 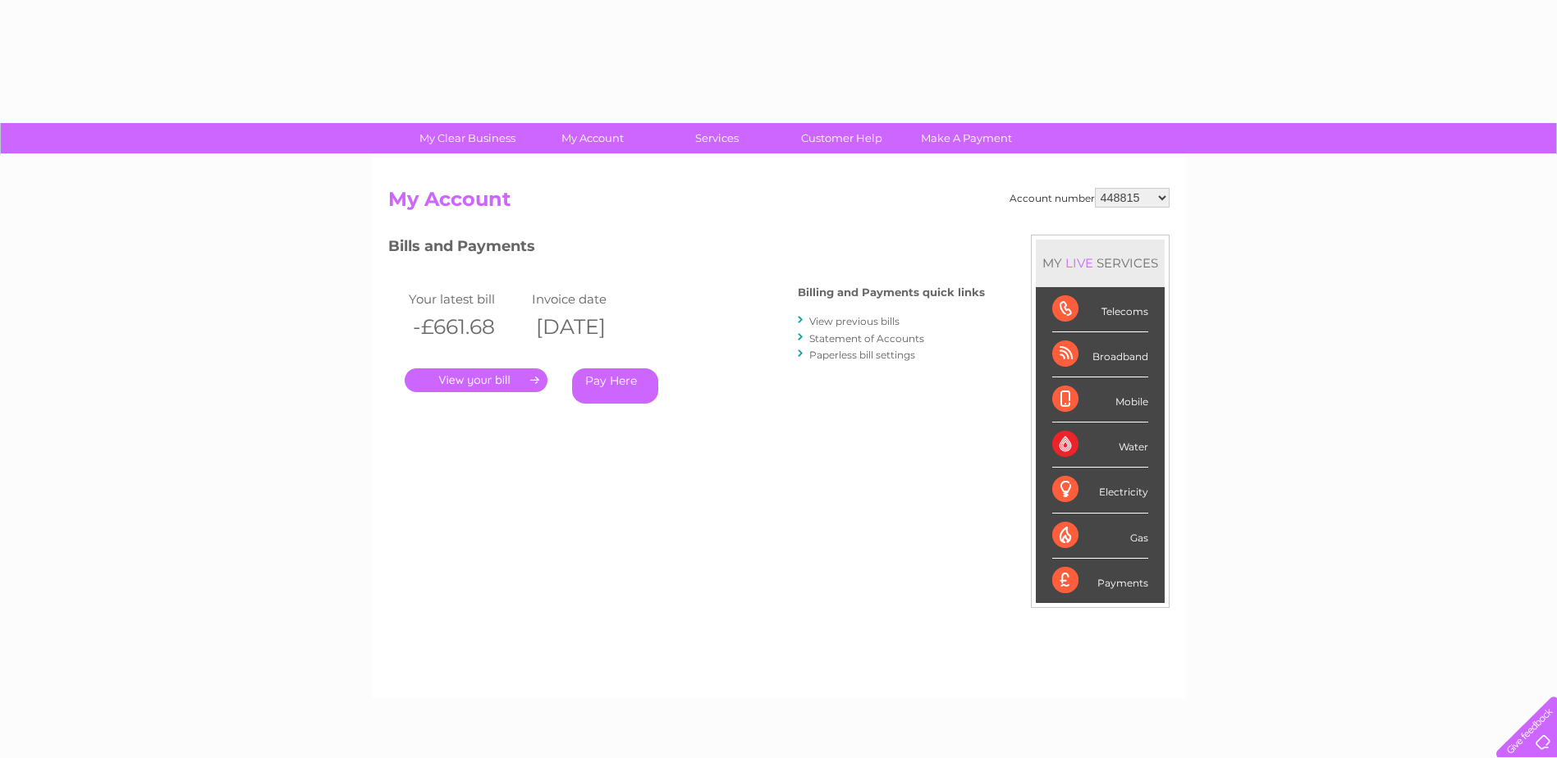 I want to click on div: MY SERVICES, so click(x=1100, y=263).